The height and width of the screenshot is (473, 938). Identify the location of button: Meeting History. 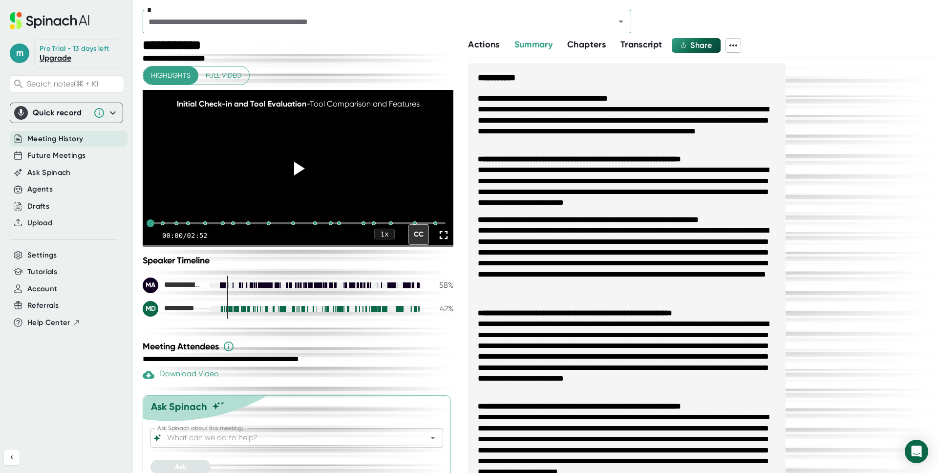
(55, 139).